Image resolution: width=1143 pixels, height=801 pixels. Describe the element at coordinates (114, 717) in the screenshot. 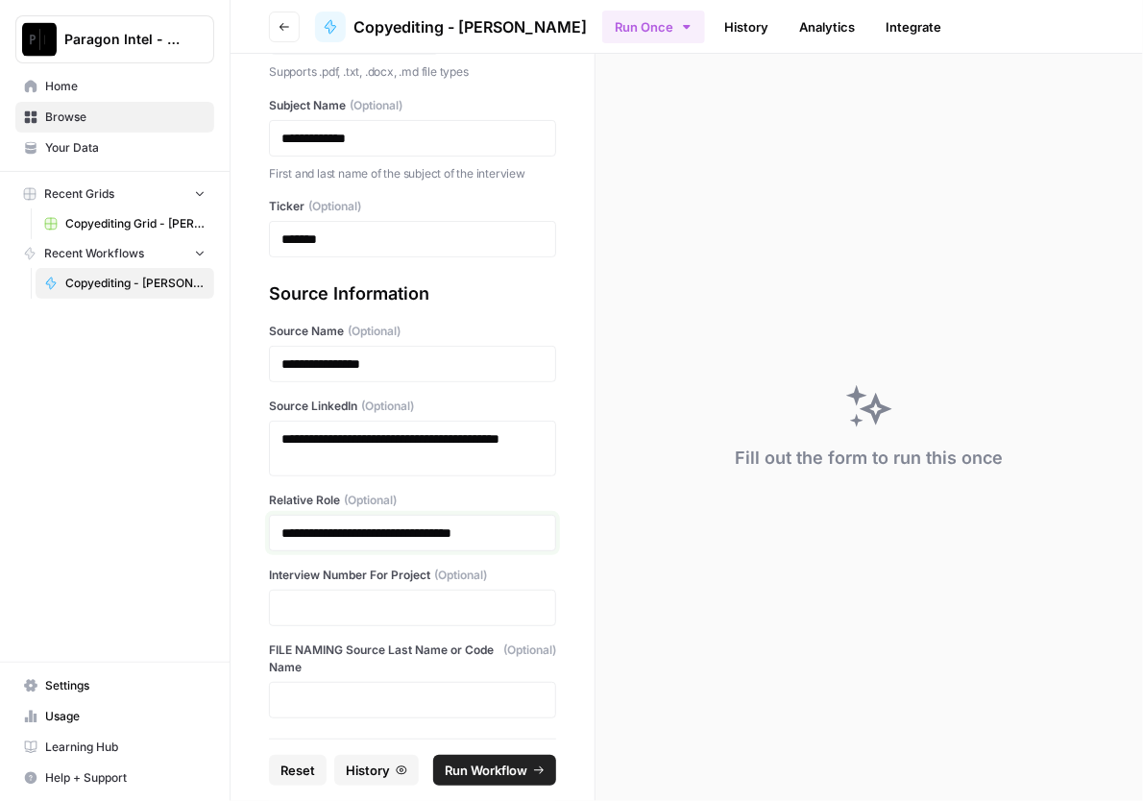

I see `a: Usage` at that location.